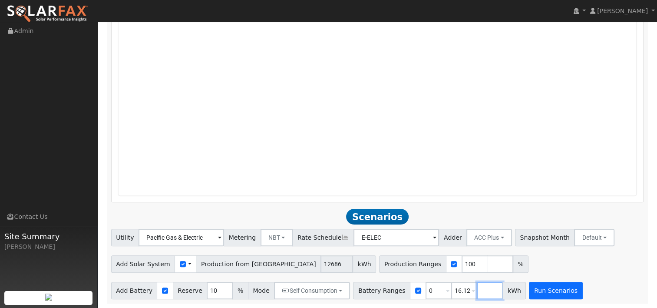 This screenshot has width=657, height=308. Describe the element at coordinates (396, 237) in the screenshot. I see `input: Select a Rate Schedule` at that location.